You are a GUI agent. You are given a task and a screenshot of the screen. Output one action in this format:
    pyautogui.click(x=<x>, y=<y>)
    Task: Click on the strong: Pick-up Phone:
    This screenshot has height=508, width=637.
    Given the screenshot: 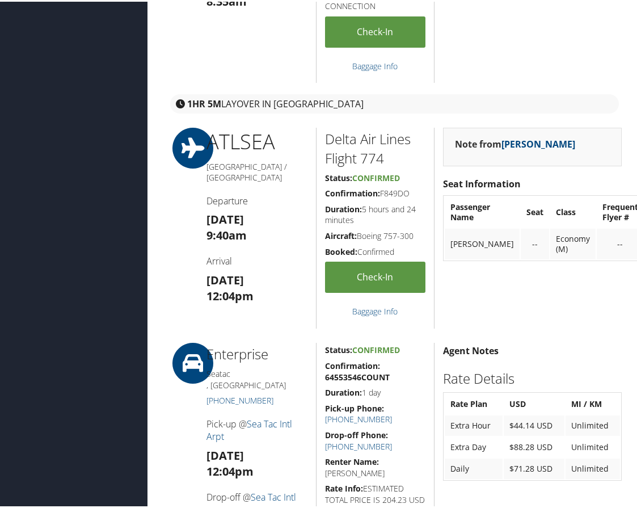 What is the action you would take?
    pyautogui.click(x=355, y=406)
    